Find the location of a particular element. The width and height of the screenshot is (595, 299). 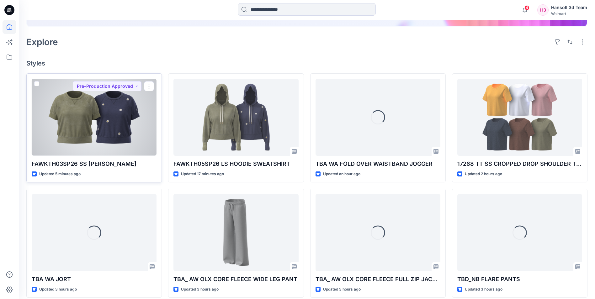

p: Updated 2 hours ago is located at coordinates (484, 174).